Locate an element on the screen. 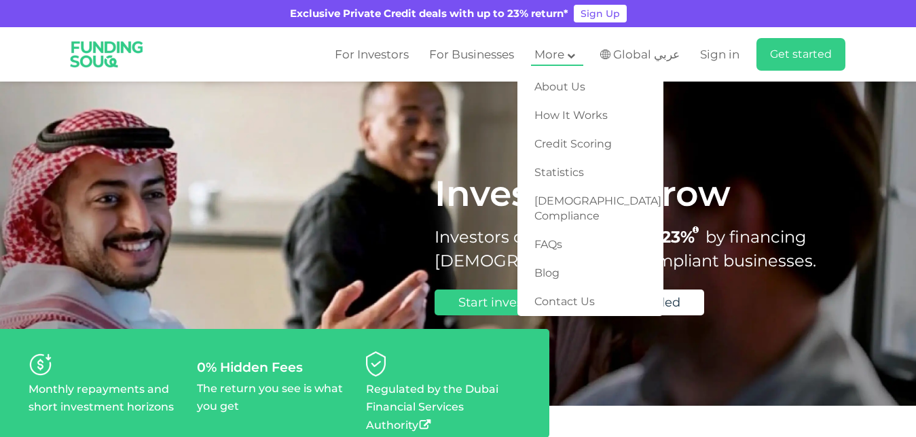  img: SA Flag is located at coordinates (605, 54).